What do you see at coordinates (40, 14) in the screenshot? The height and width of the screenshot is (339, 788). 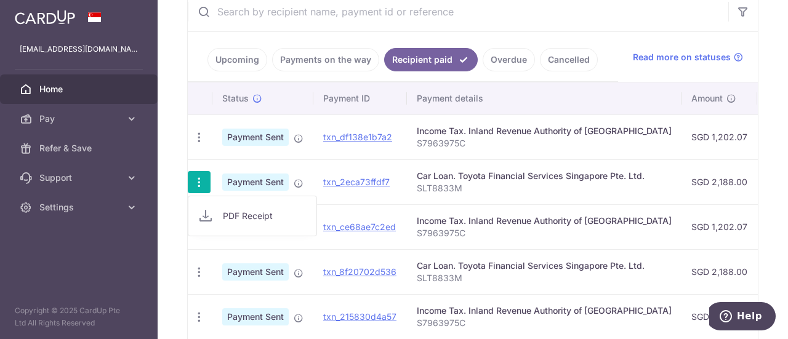 I see `span: Help` at bounding box center [40, 14].